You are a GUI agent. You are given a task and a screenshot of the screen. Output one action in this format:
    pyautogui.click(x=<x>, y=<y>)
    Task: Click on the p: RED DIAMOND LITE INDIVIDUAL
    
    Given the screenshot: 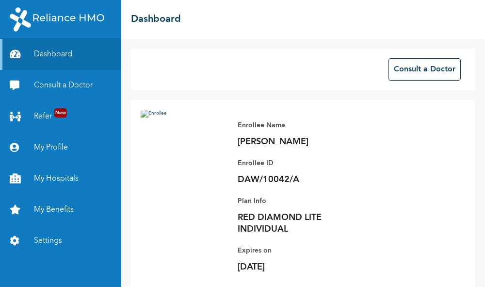 What is the action you would take?
    pyautogui.click(x=306, y=223)
    